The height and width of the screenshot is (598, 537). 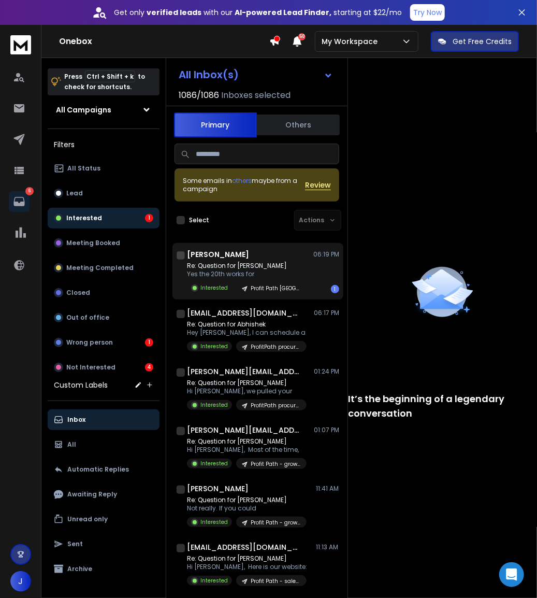 What do you see at coordinates (104, 145) in the screenshot?
I see `h3: Filters` at bounding box center [104, 145].